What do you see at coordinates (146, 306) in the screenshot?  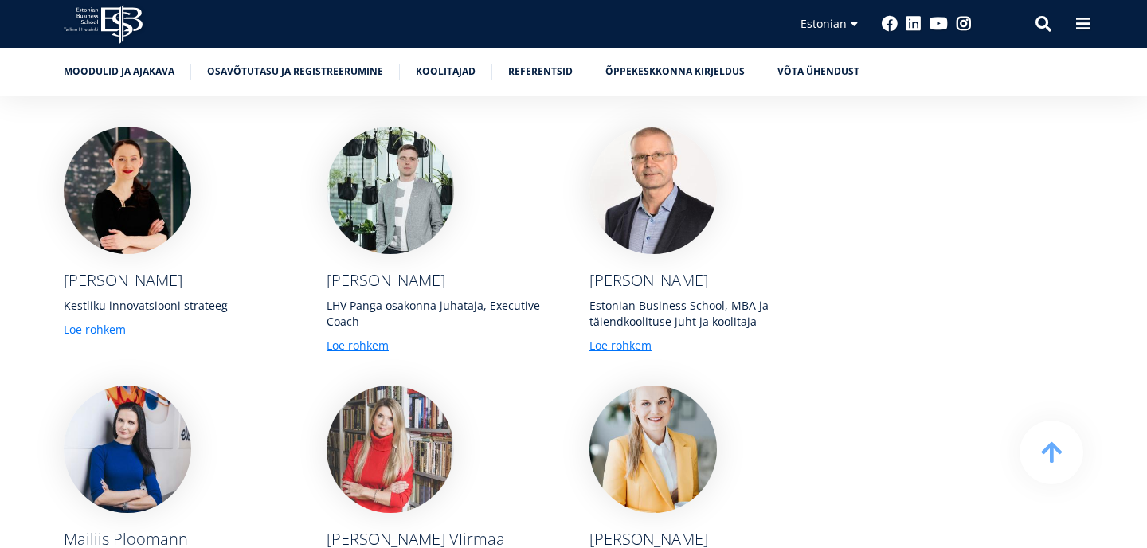 I see `div: Kestliku innovatsiooni strateeg` at bounding box center [146, 306].